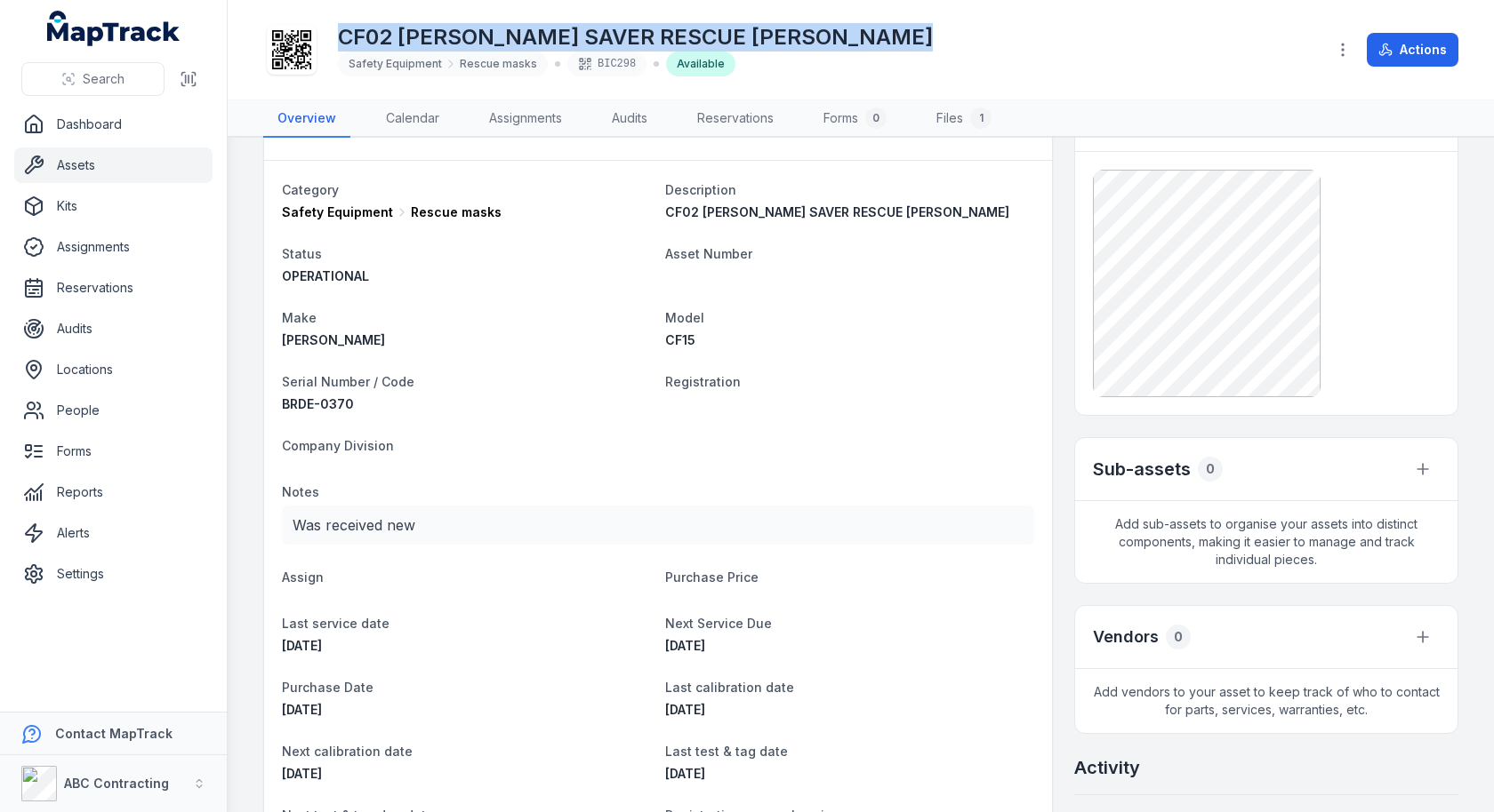  Describe the element at coordinates (301, 773) in the screenshot. I see `time: 11/07/2025, 10:00:00 am` at that location.